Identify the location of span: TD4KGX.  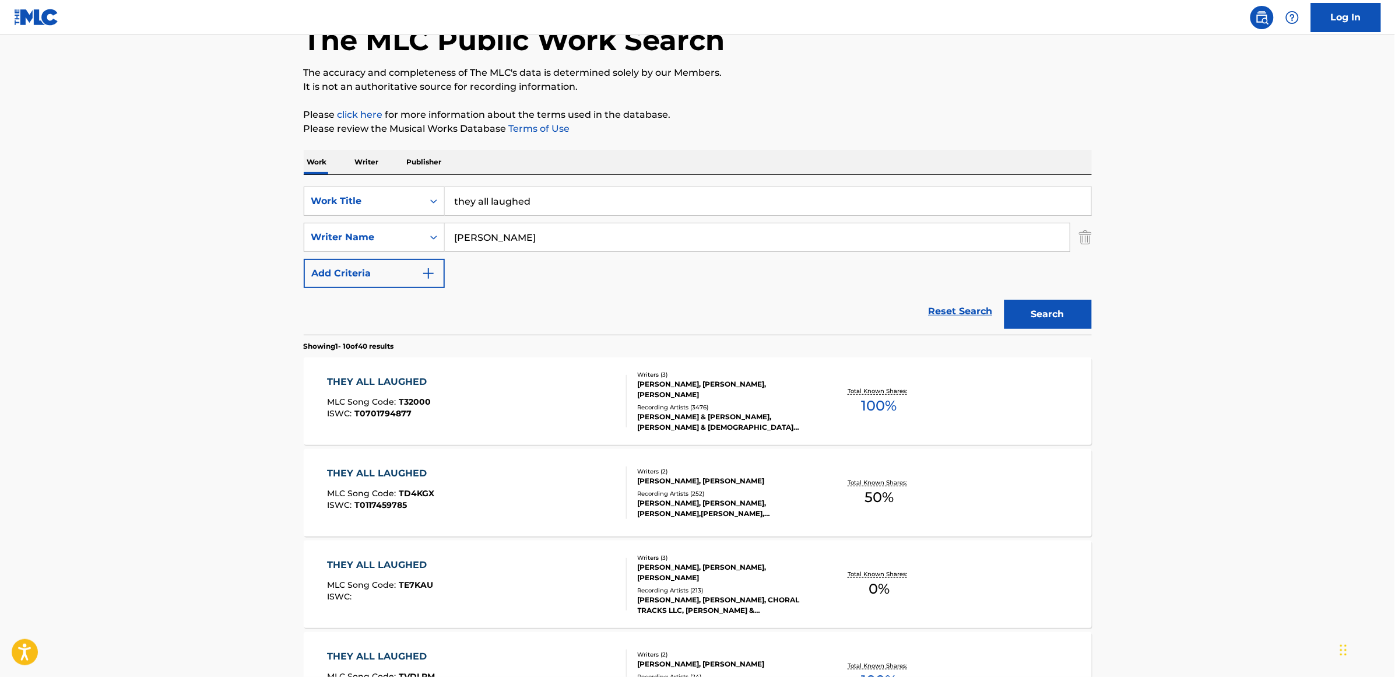
(416, 493).